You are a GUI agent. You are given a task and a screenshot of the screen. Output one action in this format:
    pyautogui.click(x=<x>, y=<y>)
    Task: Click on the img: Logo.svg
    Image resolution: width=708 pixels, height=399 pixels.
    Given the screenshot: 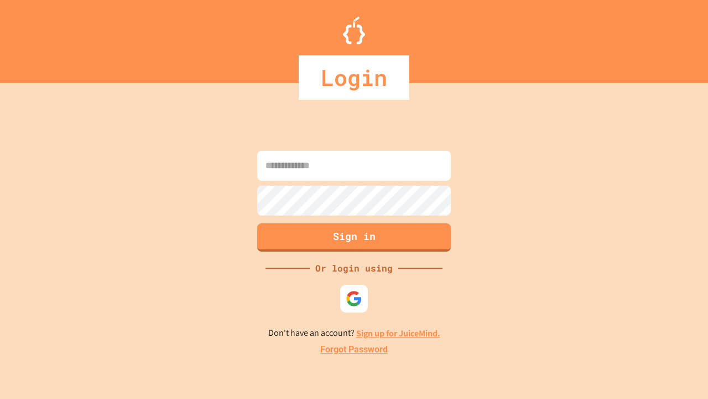 What is the action you would take?
    pyautogui.click(x=354, y=30)
    